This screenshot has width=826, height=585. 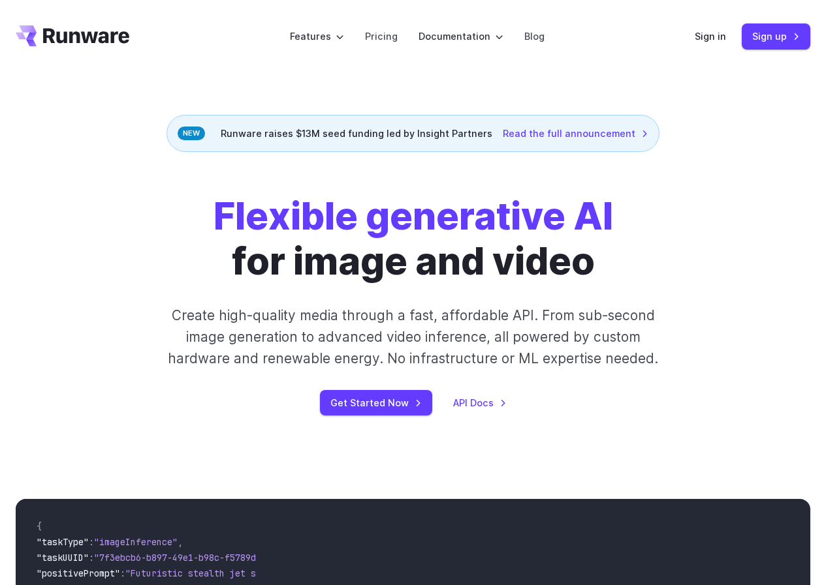 What do you see at coordinates (376, 403) in the screenshot?
I see `a: Get Started Now` at bounding box center [376, 403].